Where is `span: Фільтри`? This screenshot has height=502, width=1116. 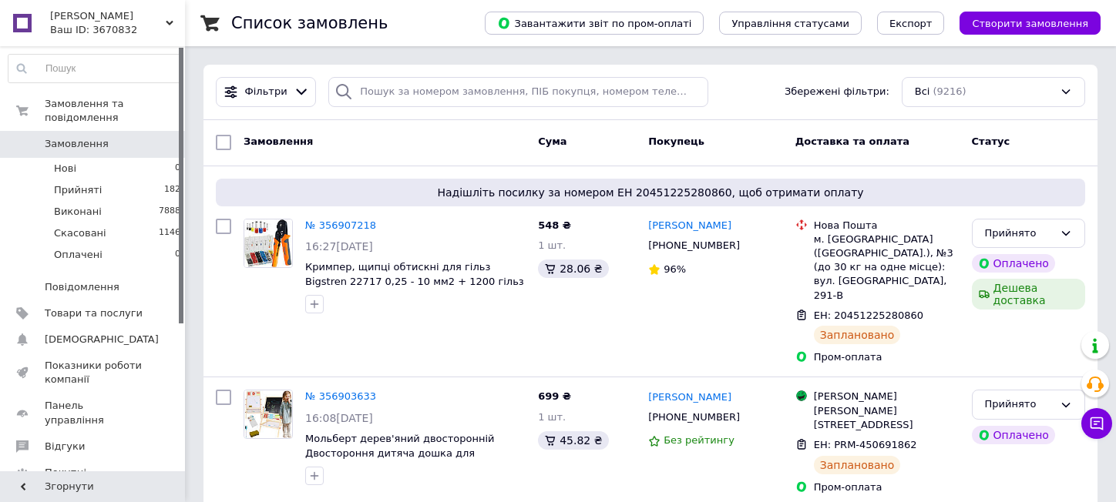
span: Фільтри is located at coordinates (266, 92).